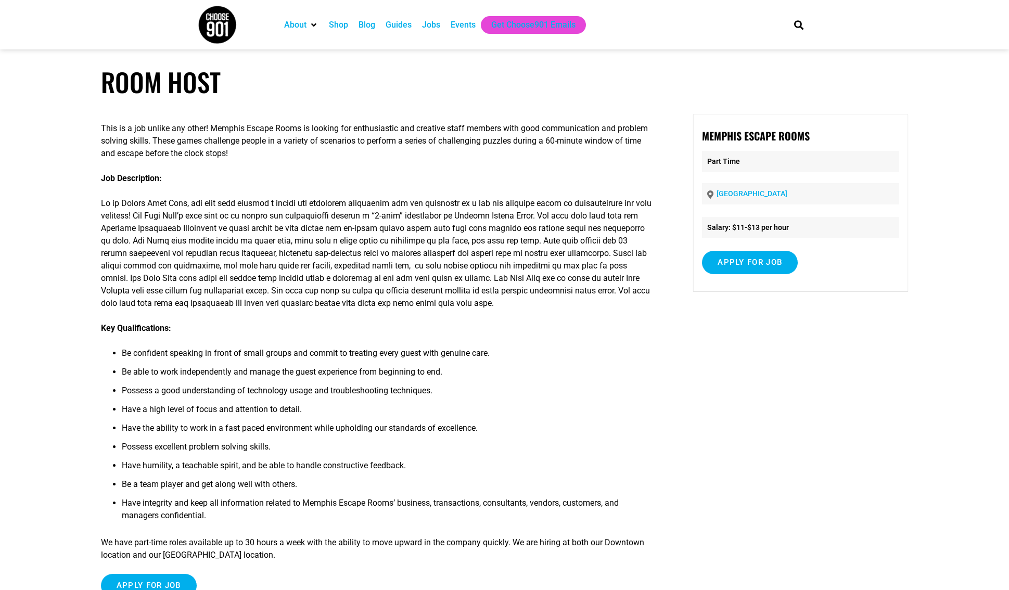 This screenshot has width=1009, height=590. Describe the element at coordinates (800, 161) in the screenshot. I see `p: Part Time` at that location.